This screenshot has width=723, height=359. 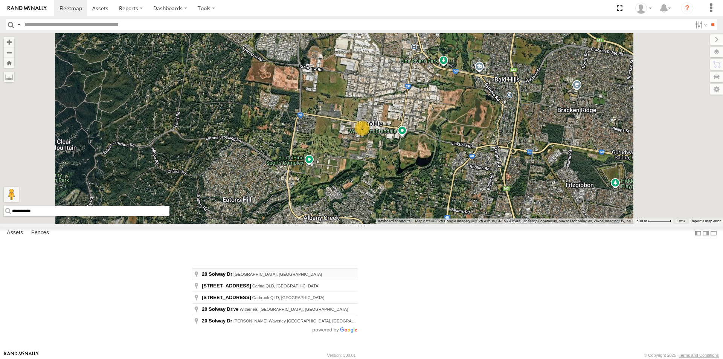 I want to click on a: Terms and Conditions, so click(x=699, y=355).